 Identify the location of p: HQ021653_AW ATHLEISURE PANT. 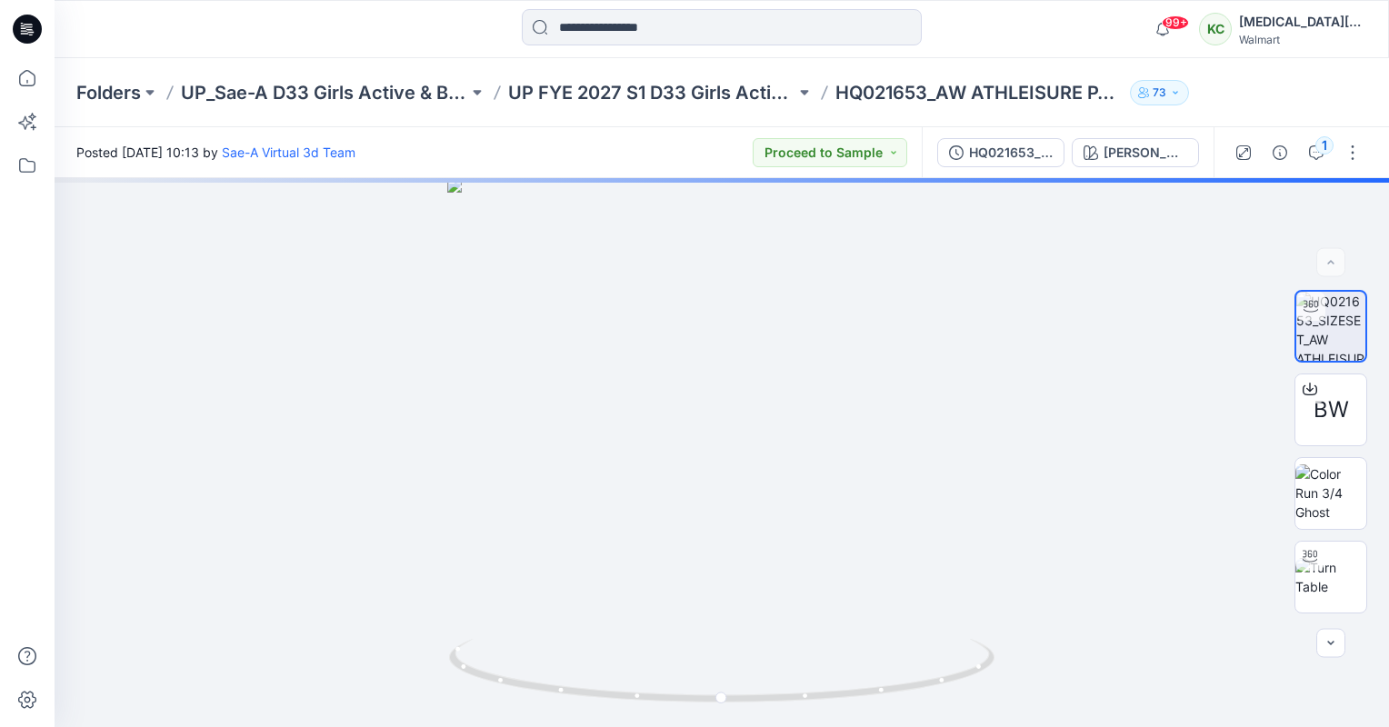
(979, 93).